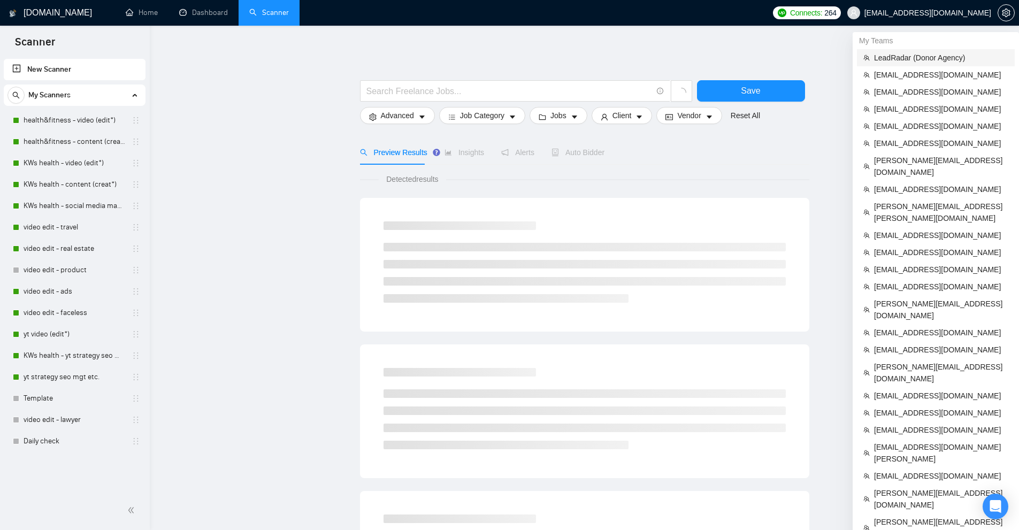 The height and width of the screenshot is (530, 1019). Describe the element at coordinates (854, 13) in the screenshot. I see `span: user` at that location.